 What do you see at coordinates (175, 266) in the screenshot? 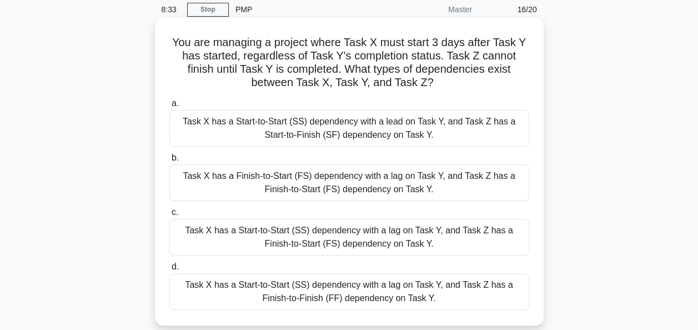
I see `span: d.` at bounding box center [175, 266].